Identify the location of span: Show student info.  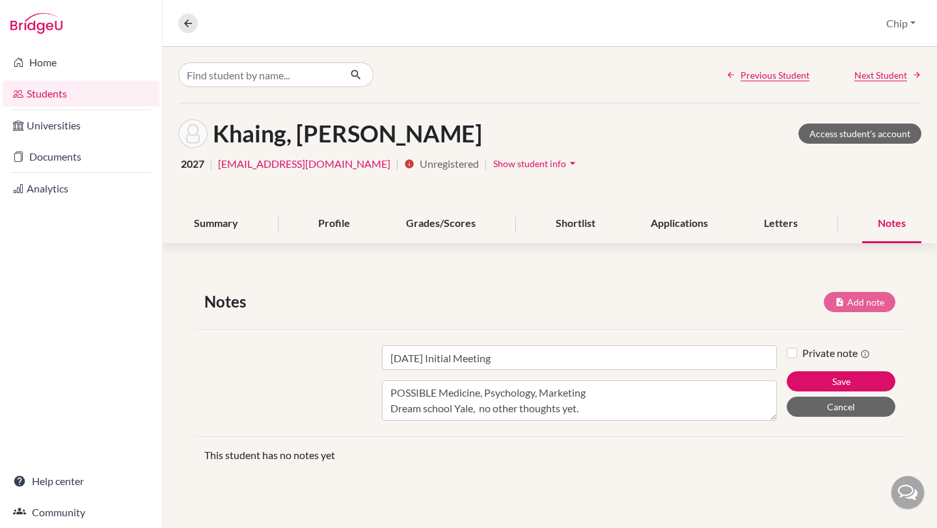
(529, 163).